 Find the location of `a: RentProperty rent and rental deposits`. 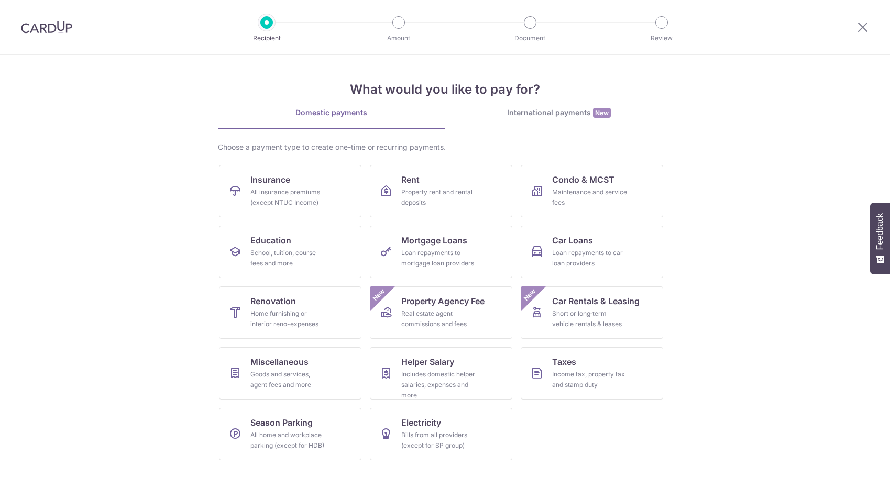

a: RentProperty rent and rental deposits is located at coordinates (441, 191).